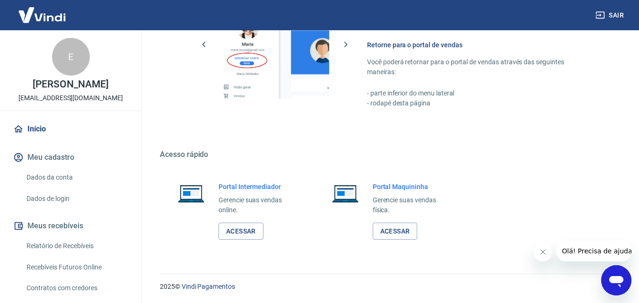 Image resolution: width=639 pixels, height=303 pixels. Describe the element at coordinates (70, 157) in the screenshot. I see `button: Meu cadastro` at that location.